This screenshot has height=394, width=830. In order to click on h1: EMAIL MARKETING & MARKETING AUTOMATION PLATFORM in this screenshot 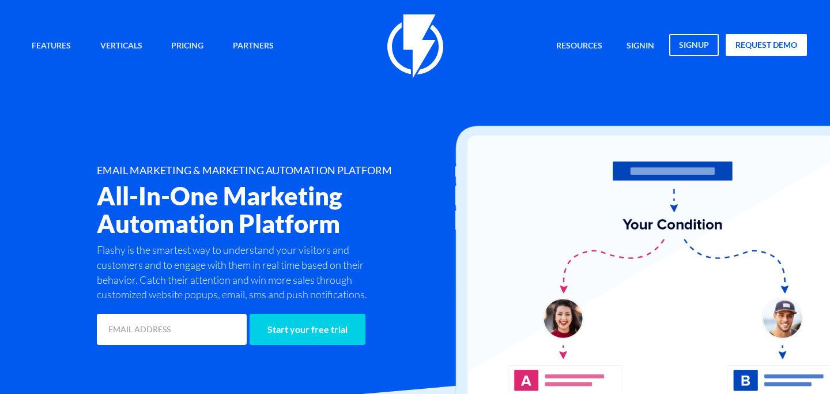, I will do `click(284, 171)`.